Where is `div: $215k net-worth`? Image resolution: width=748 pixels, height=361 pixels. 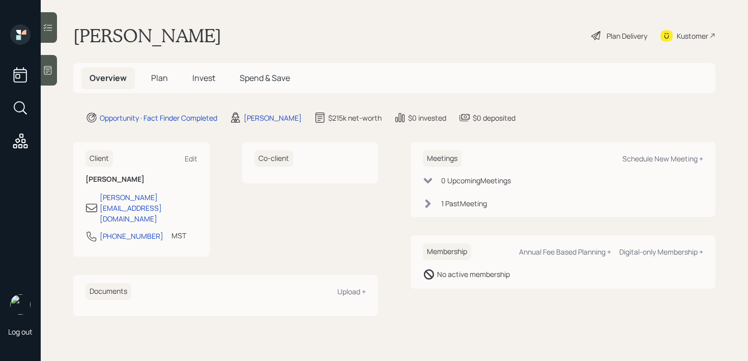
div: $215k net-worth is located at coordinates (355, 118).